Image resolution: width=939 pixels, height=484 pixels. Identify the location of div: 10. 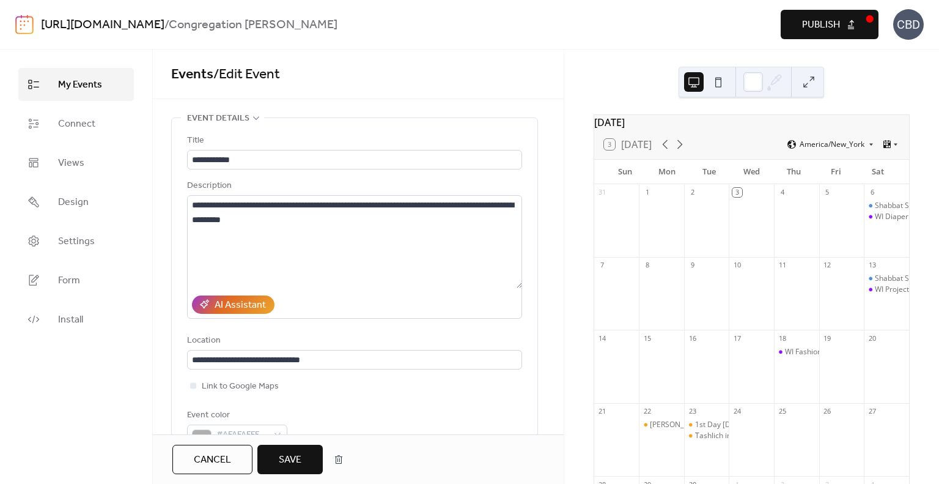
(737, 265).